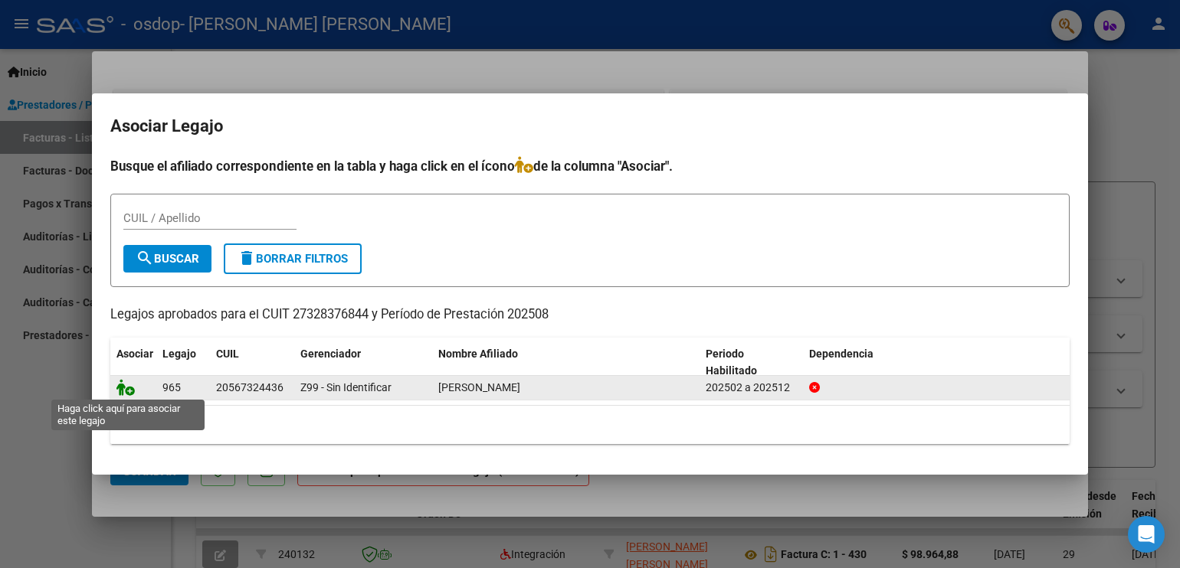 Image resolution: width=1180 pixels, height=568 pixels. I want to click on span: Nombre Afiliado, so click(478, 354).